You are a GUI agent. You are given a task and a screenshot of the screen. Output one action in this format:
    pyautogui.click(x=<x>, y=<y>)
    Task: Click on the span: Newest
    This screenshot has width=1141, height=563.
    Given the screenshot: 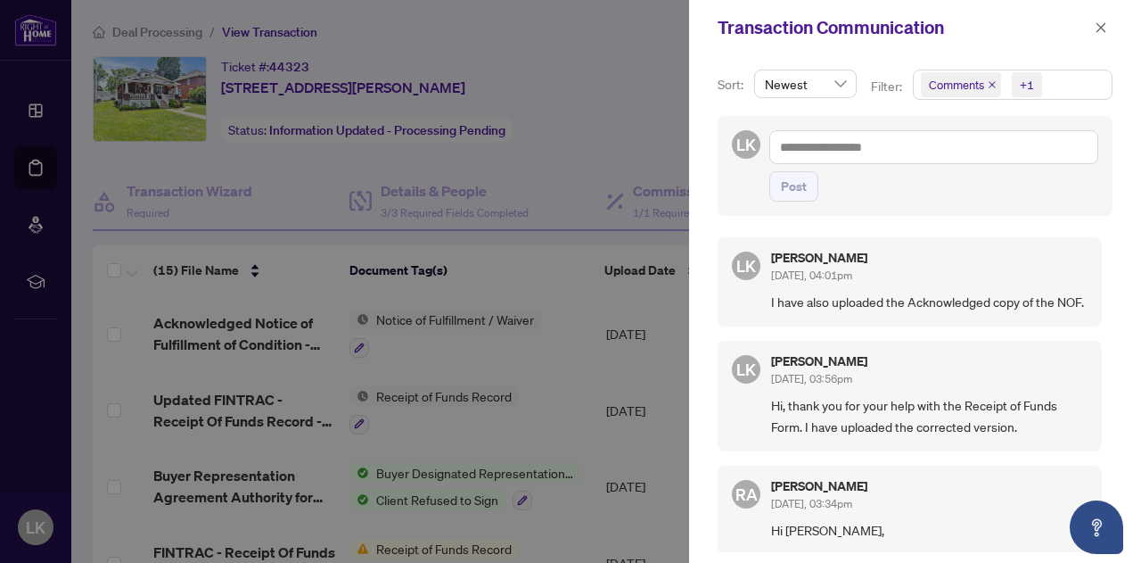 What is the action you would take?
    pyautogui.click(x=805, y=84)
    